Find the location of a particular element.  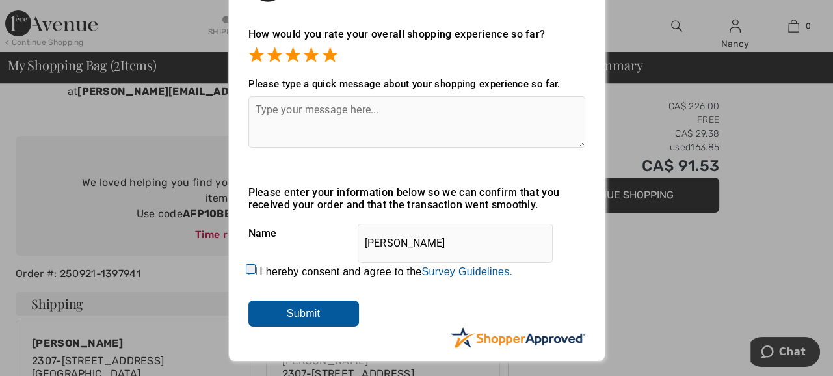

div: Please type a quick message about your shopping experience so far. is located at coordinates (417, 84).